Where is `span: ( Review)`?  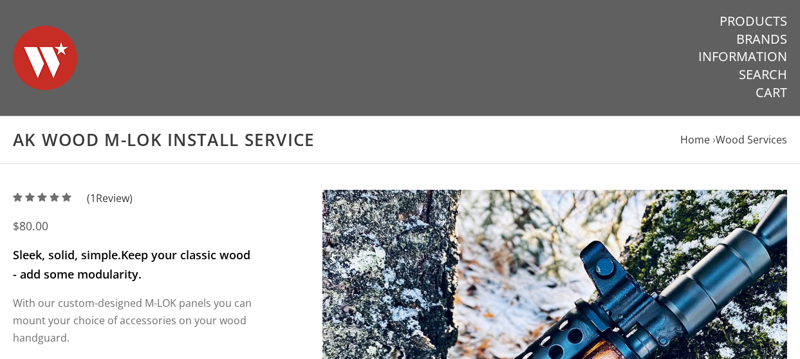 span: ( Review) is located at coordinates (109, 198).